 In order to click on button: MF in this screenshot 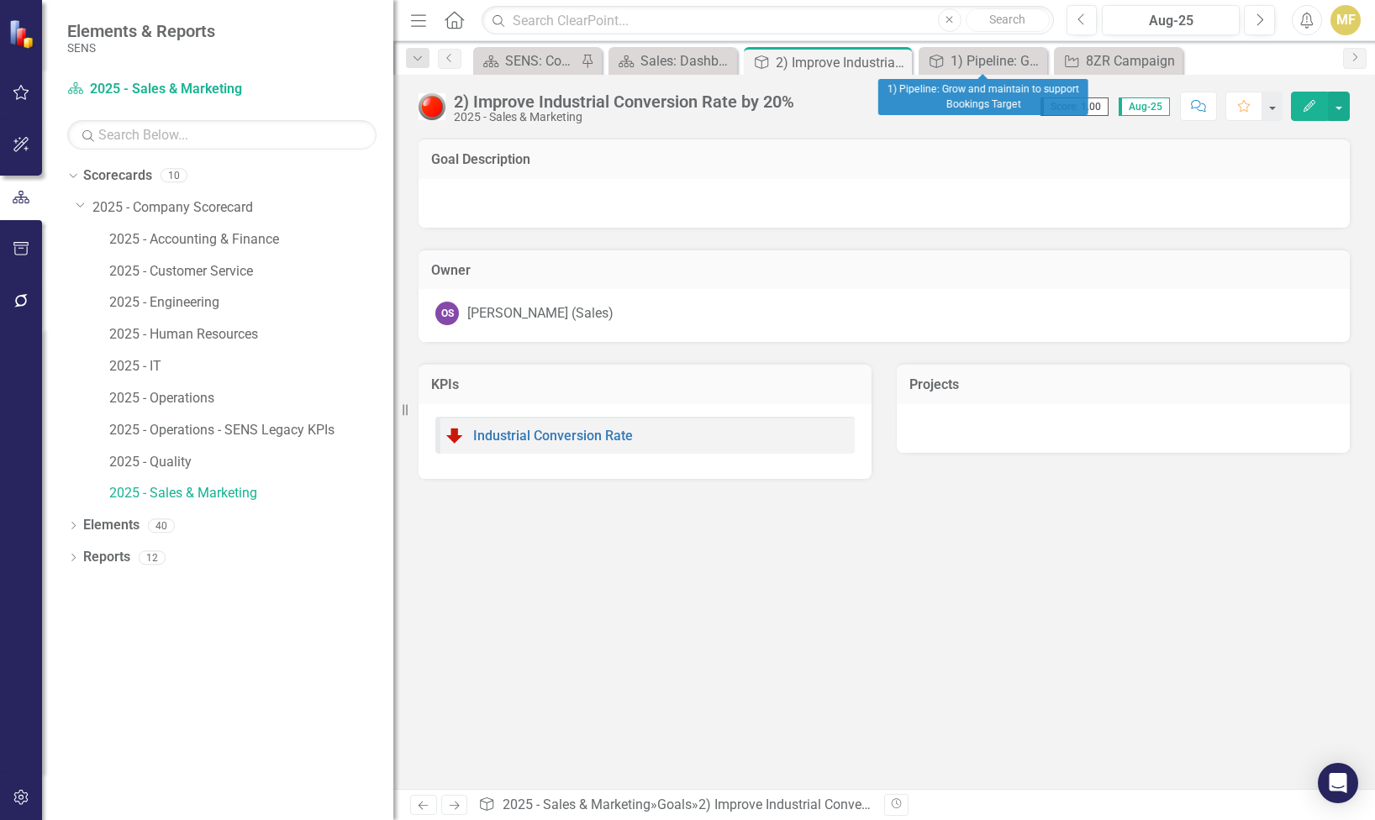, I will do `click(1346, 20)`.